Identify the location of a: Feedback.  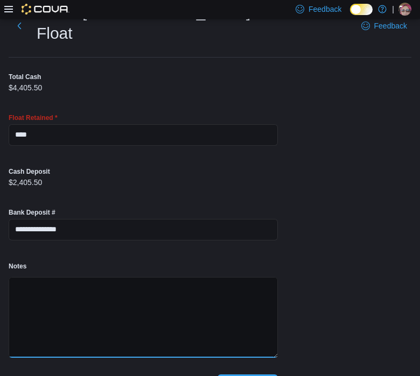
(384, 26).